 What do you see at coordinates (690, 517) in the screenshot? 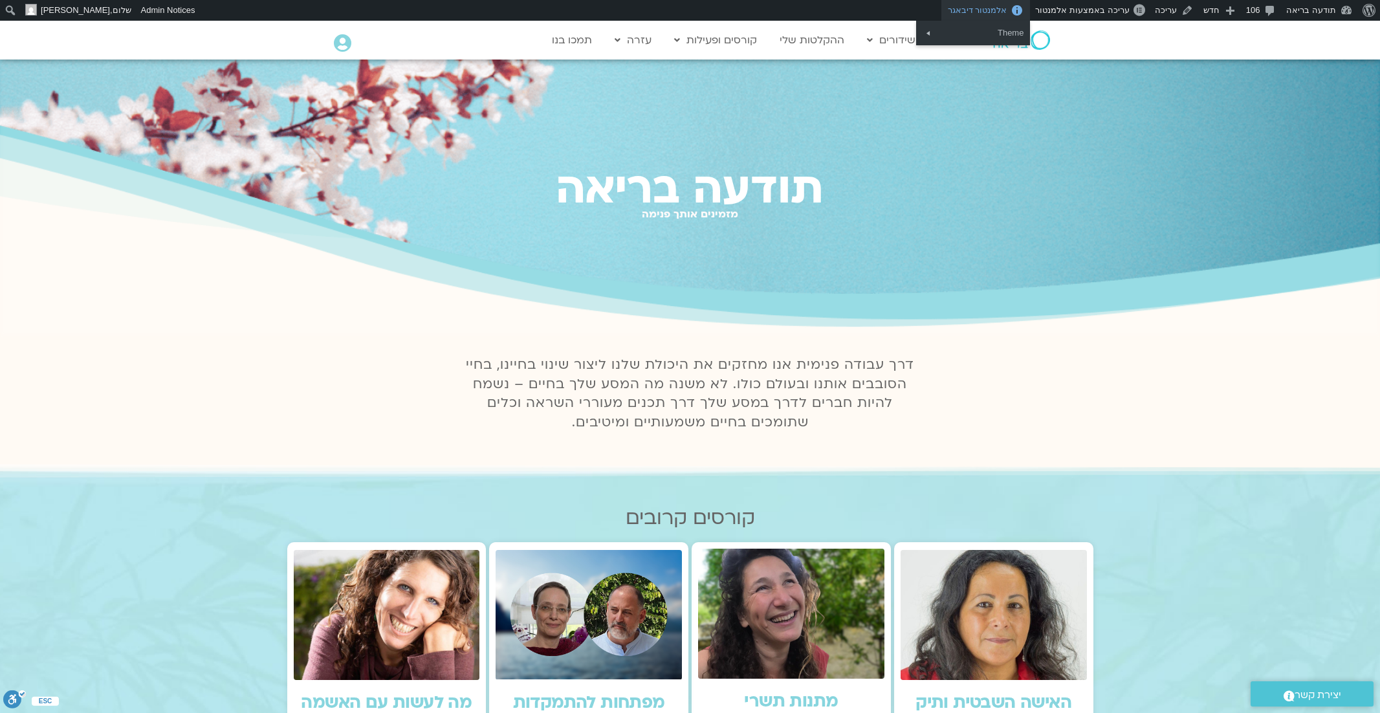
I see `h2: קורסים קרובים` at bounding box center [690, 517].